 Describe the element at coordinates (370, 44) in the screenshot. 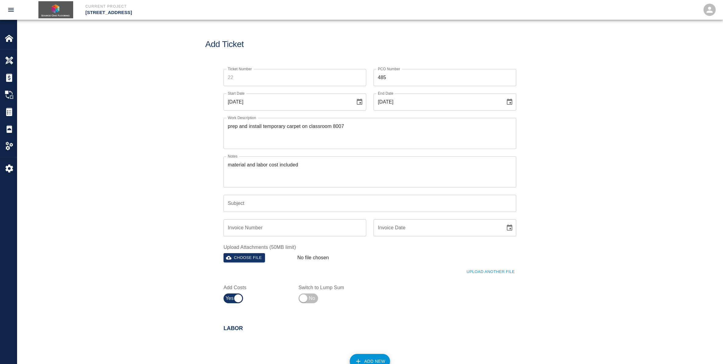

I see `h1: Add Ticket` at that location.